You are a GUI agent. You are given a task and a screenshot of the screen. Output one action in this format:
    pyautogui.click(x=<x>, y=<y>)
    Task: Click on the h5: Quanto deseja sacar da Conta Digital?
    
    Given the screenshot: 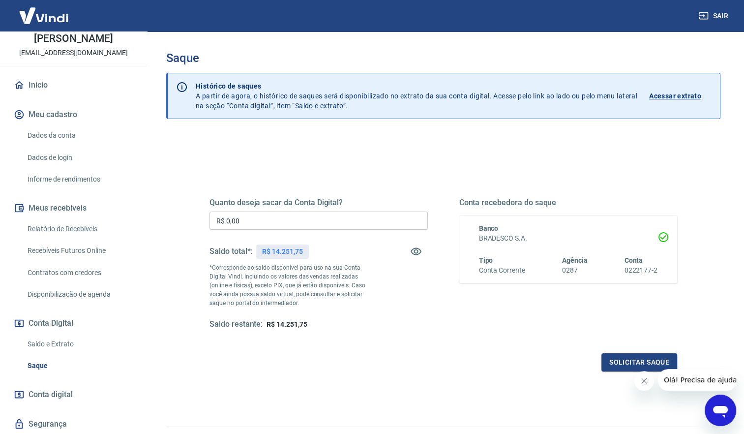 What is the action you would take?
    pyautogui.click(x=319, y=203)
    